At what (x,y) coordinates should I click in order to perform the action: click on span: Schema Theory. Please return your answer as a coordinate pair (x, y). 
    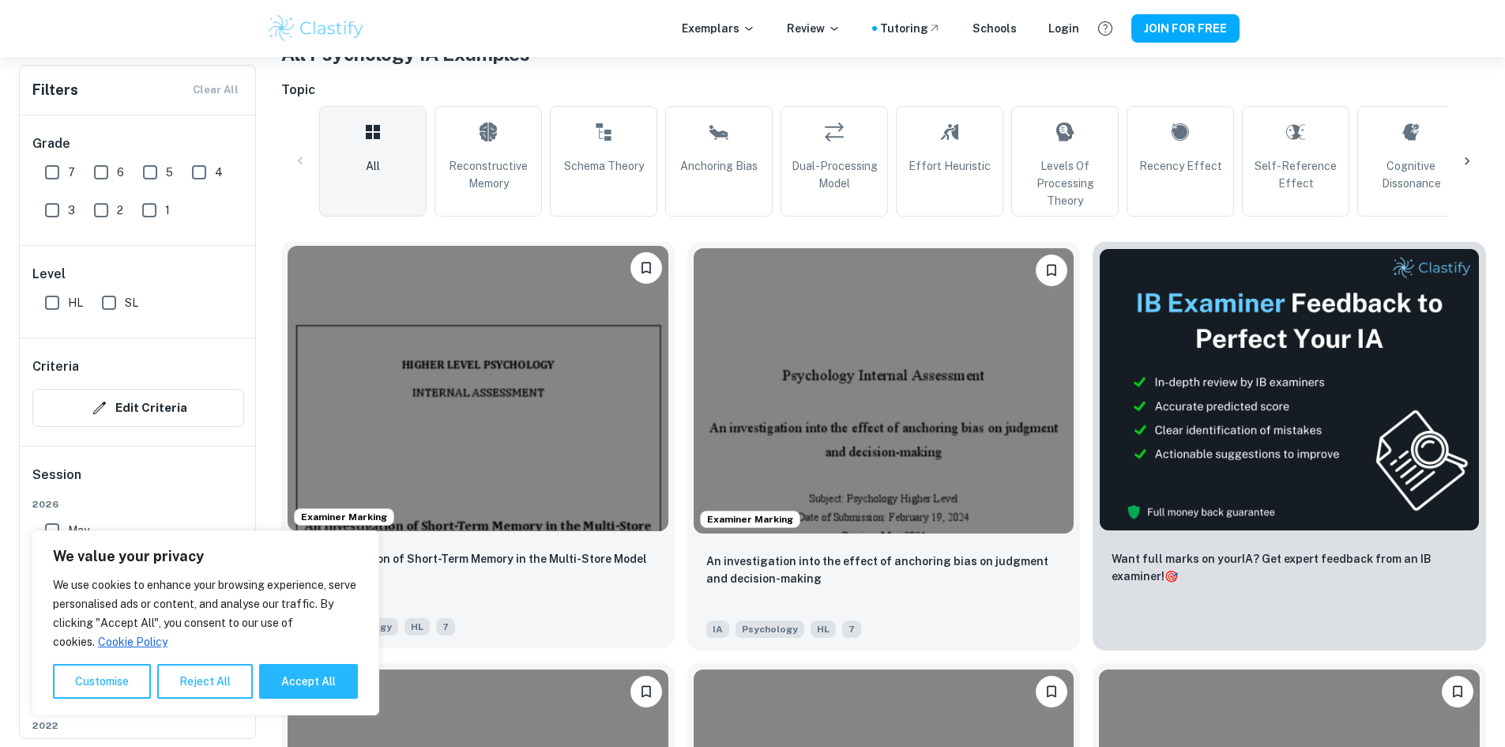
    Looking at the image, I should click on (604, 166).